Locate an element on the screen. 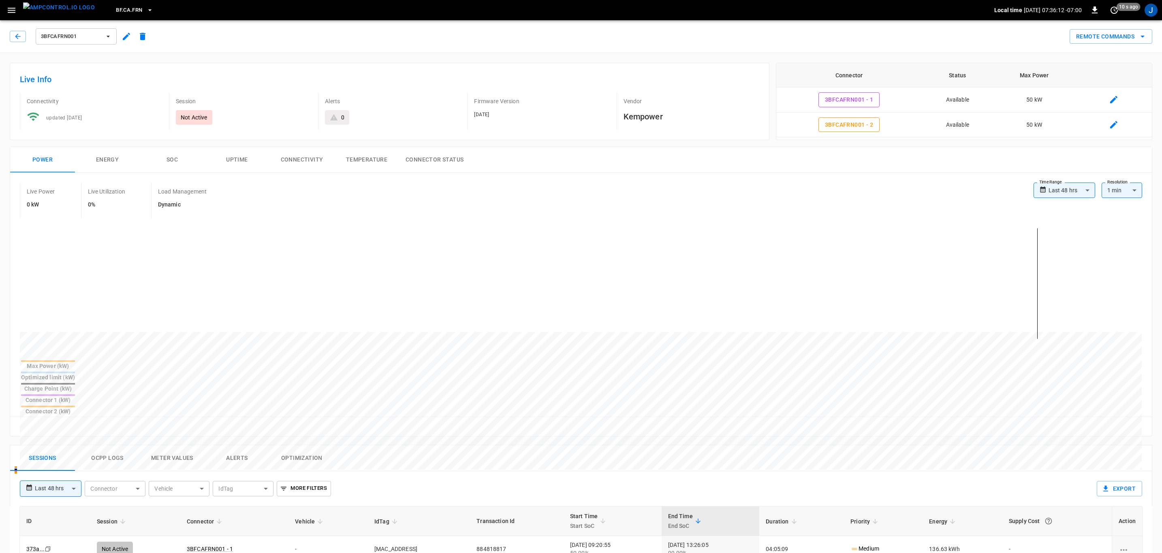 Image resolution: width=1162 pixels, height=553 pixels. span: End TimeEnd SoC is located at coordinates (686, 521).